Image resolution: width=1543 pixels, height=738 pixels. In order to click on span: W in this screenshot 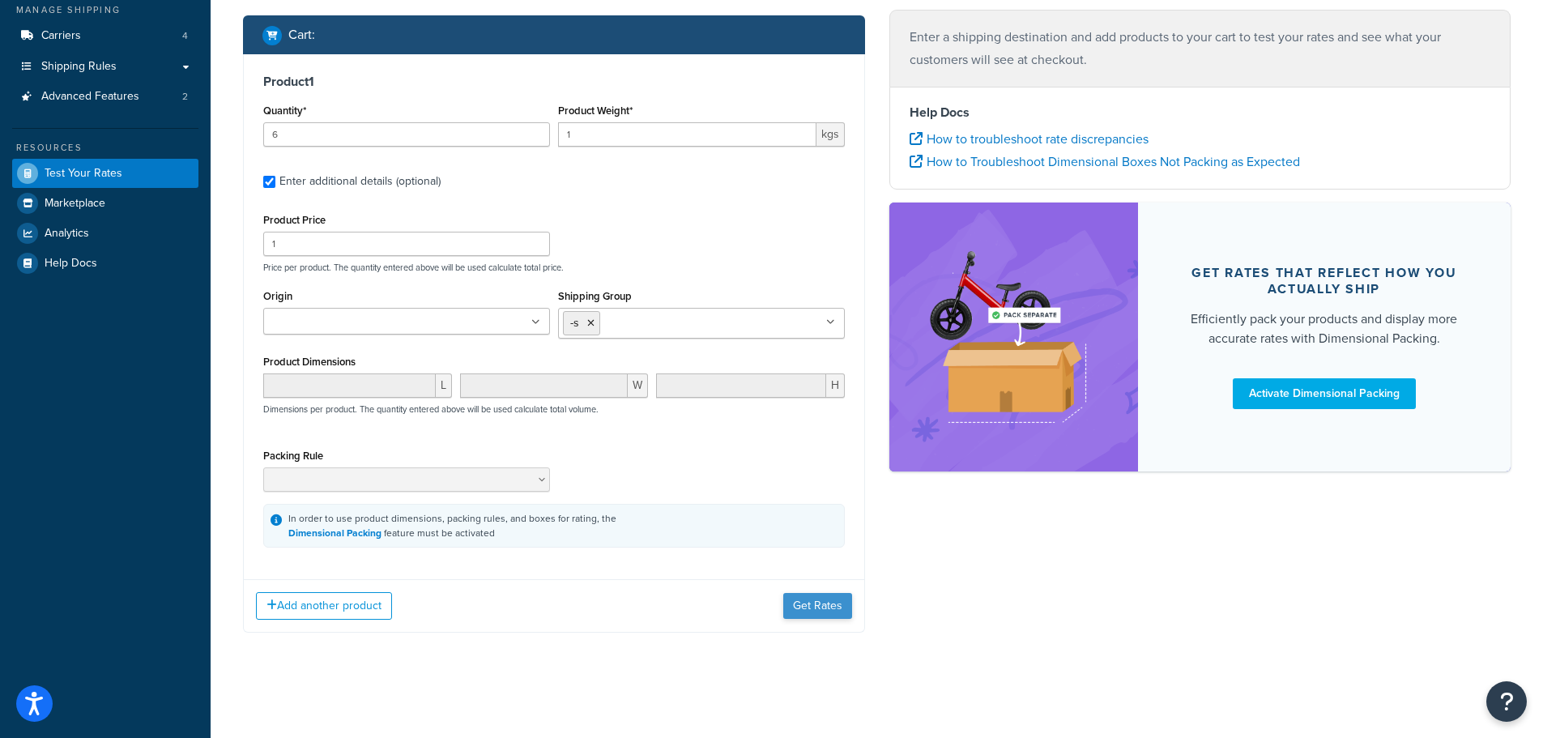, I will do `click(637, 386)`.